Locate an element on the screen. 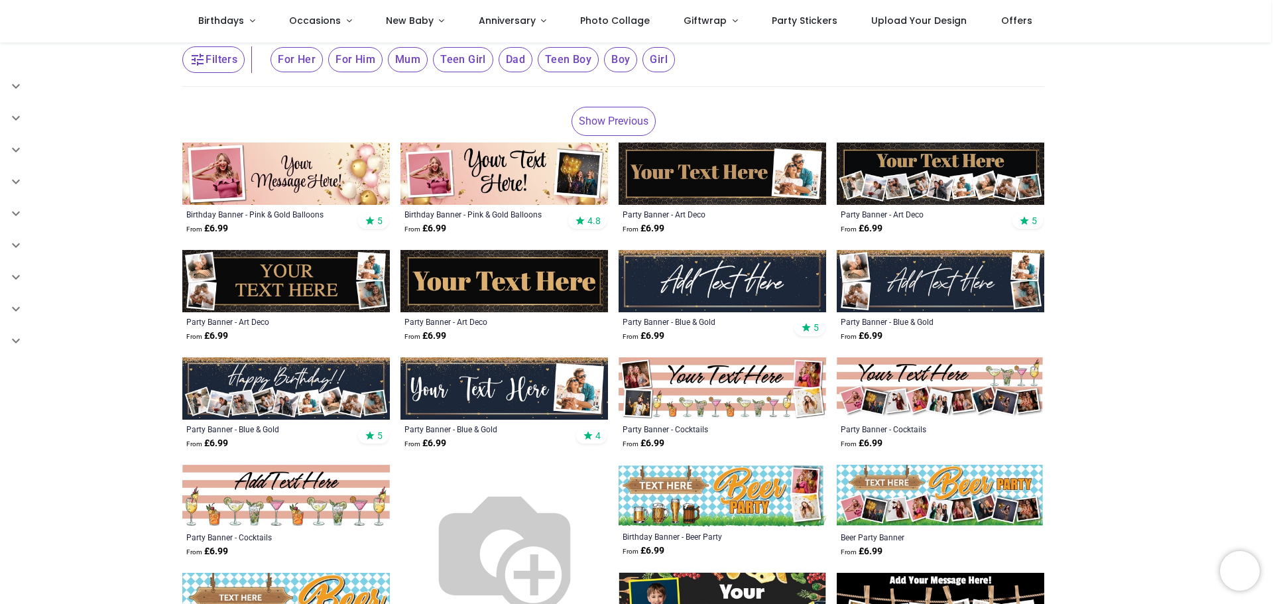 The height and width of the screenshot is (604, 1273). a: Show Previous is located at coordinates (613, 121).